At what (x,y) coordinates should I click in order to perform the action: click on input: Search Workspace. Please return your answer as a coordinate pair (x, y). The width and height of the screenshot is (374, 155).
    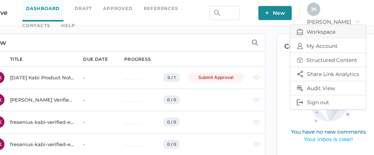
    Looking at the image, I should click on (225, 13).